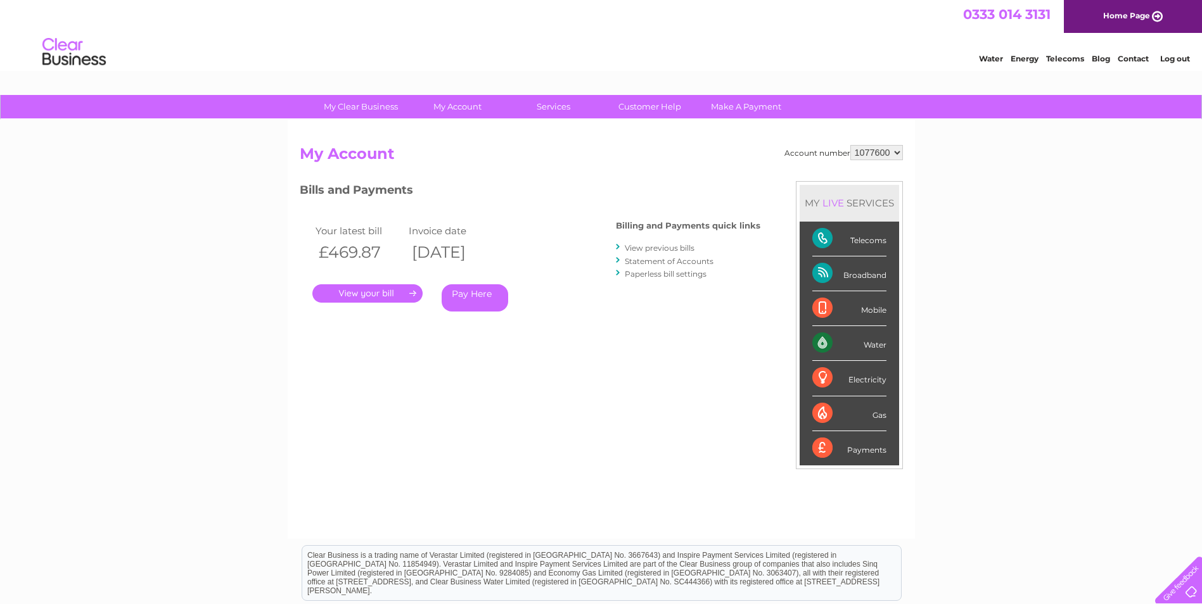  I want to click on div: Water, so click(849, 343).